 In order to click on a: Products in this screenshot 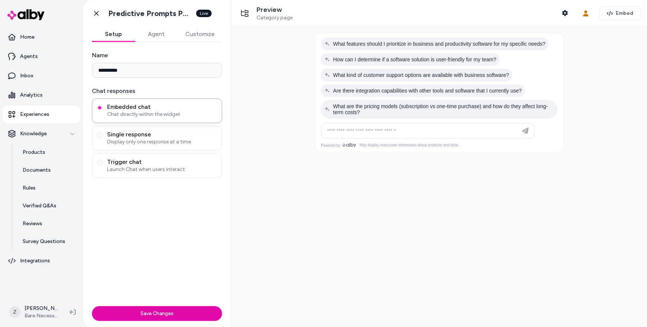, I will do `click(47, 152)`.